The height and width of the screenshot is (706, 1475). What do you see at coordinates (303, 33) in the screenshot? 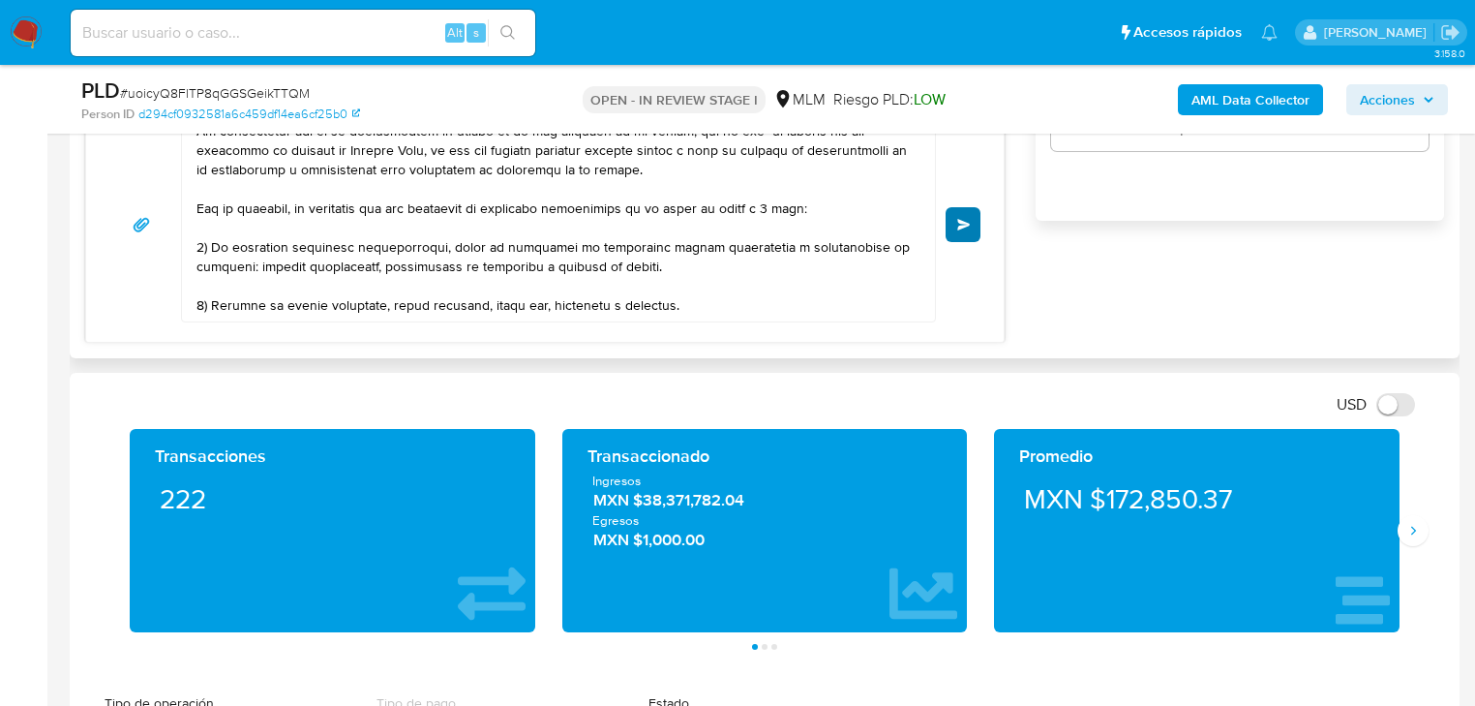
I see `input: Buscar usuario o caso...` at bounding box center [303, 33].